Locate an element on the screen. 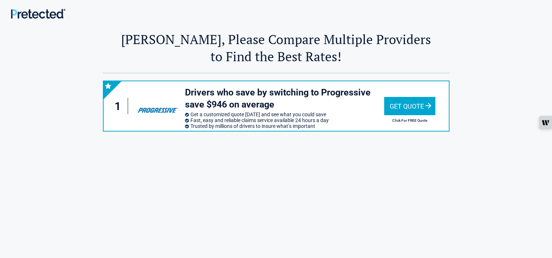 Image resolution: width=552 pixels, height=258 pixels. div: Get Quote is located at coordinates (410, 106).